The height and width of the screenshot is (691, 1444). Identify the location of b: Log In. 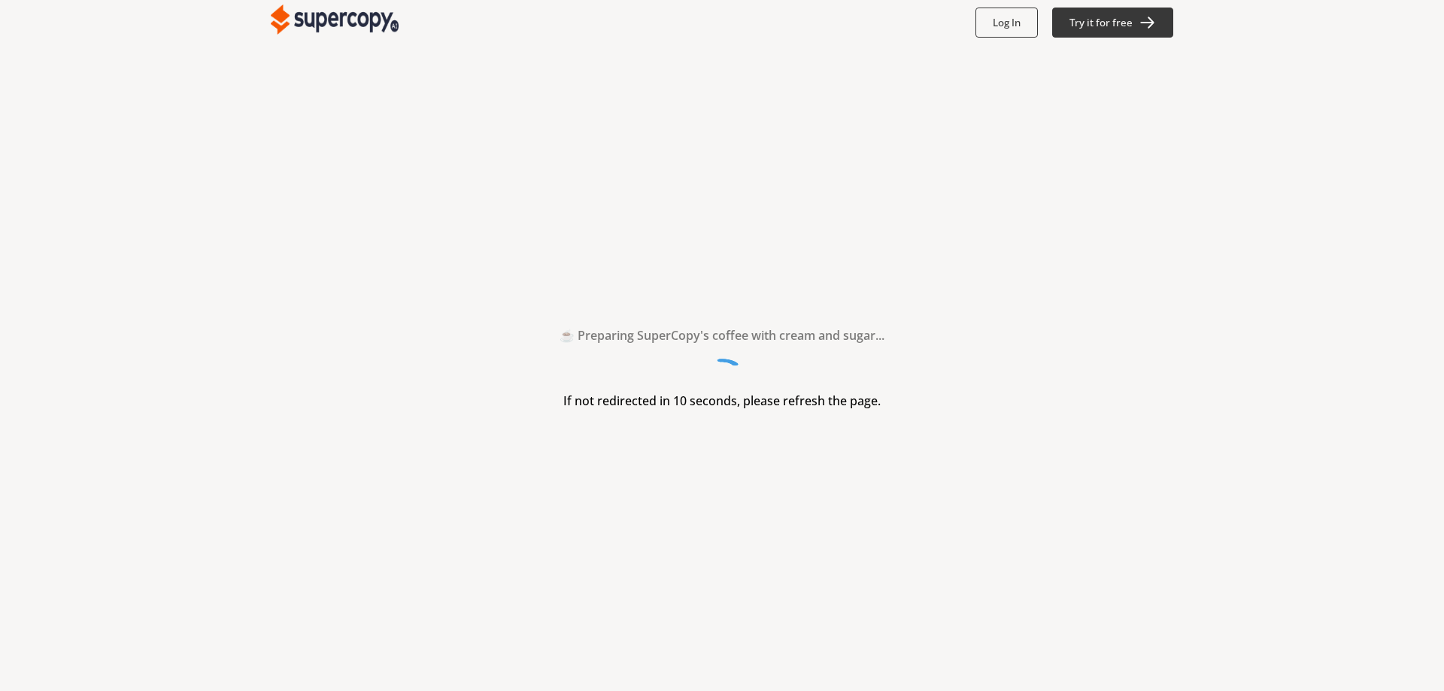
(1006, 23).